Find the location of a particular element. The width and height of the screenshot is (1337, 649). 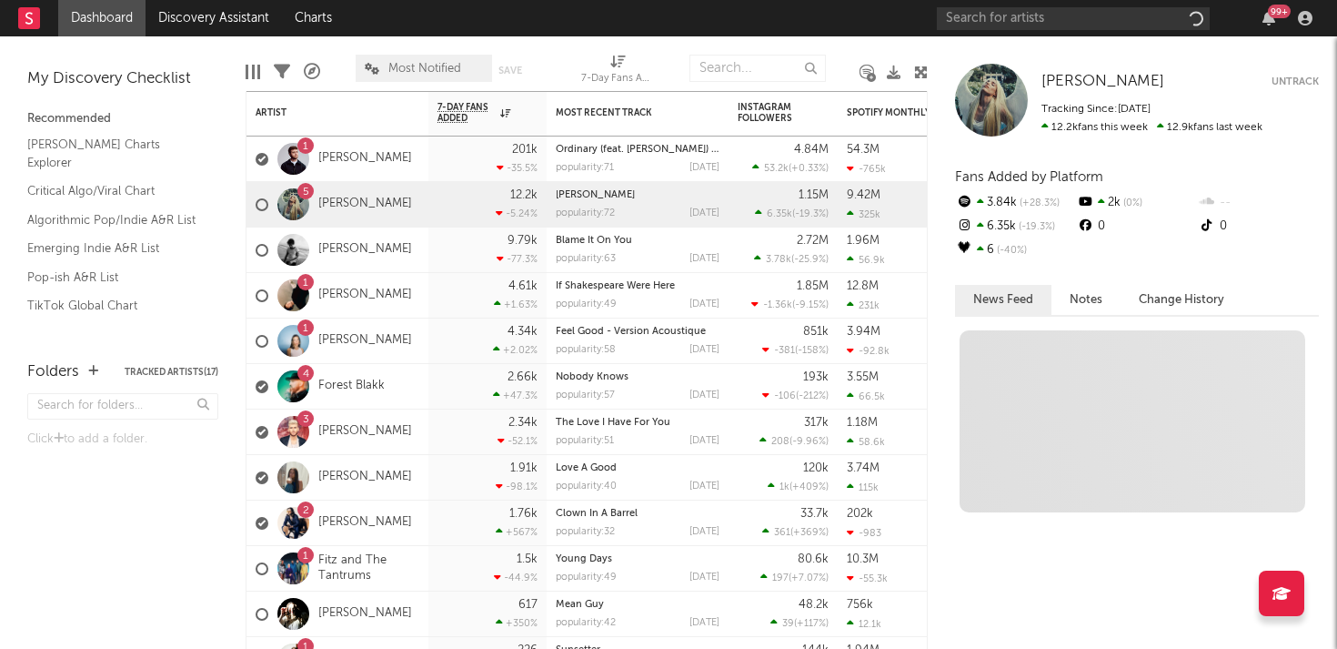

div: The Love I Have For You is located at coordinates (638, 422).